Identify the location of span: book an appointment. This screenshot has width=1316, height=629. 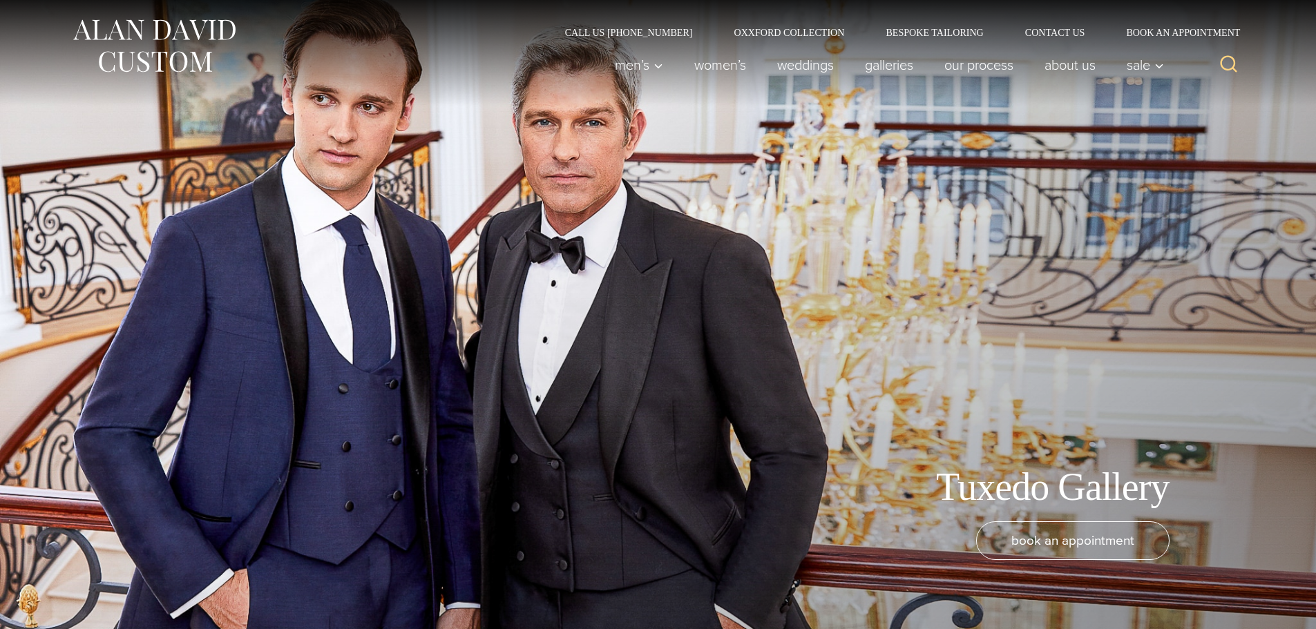
(1073, 540).